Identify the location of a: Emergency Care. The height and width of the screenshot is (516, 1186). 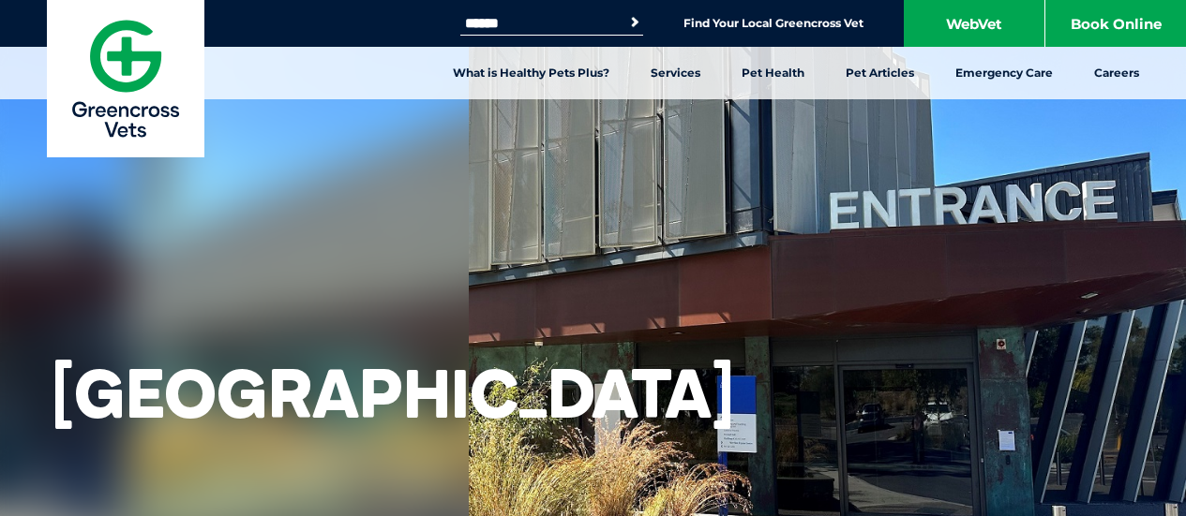
(1004, 73).